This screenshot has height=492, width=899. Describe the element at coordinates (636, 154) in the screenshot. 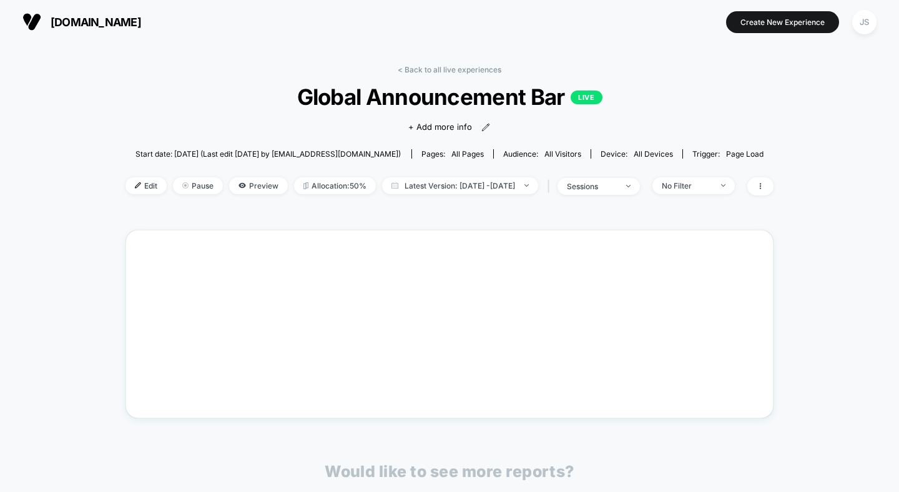

I see `span: Device:` at that location.